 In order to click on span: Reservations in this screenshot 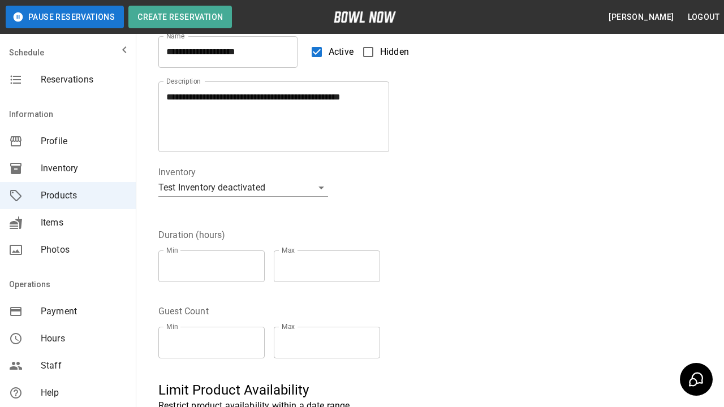, I will do `click(84, 80)`.